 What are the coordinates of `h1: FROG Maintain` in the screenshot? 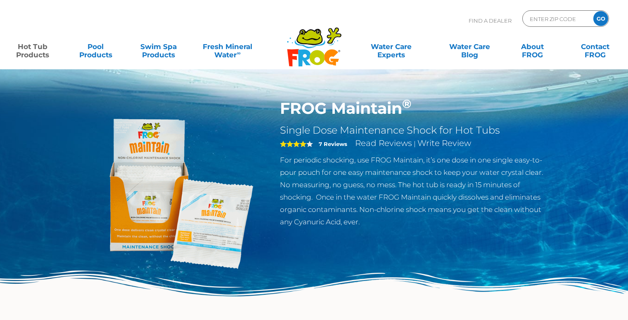 It's located at (414, 109).